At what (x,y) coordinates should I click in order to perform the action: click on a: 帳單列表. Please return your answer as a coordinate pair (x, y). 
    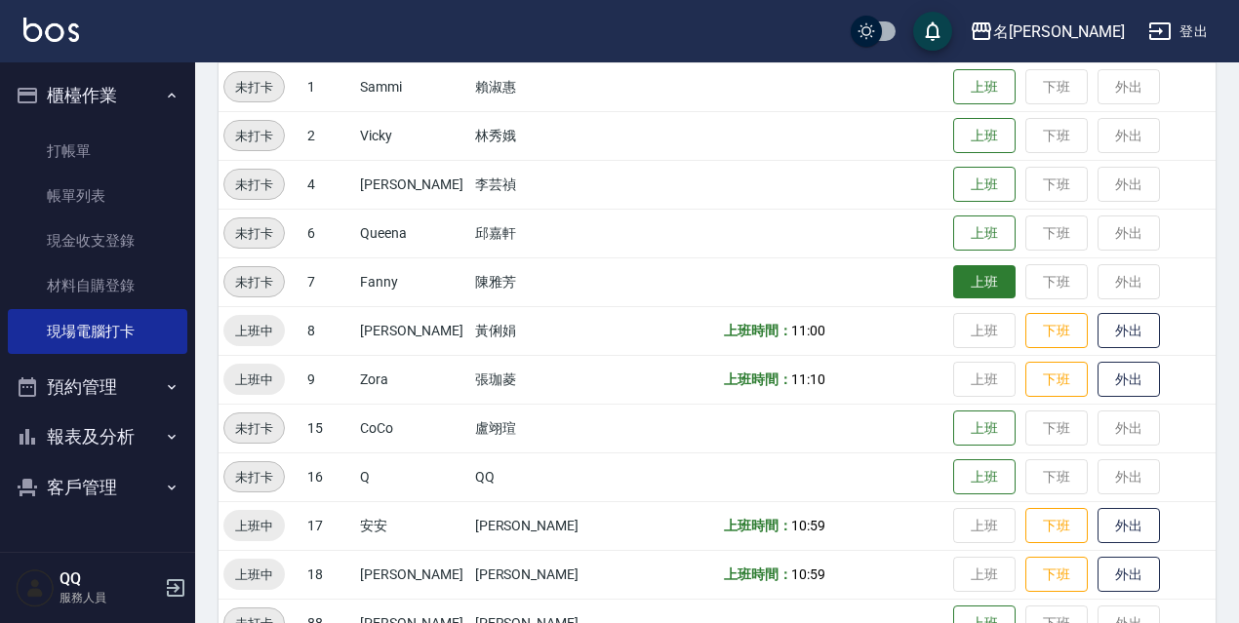
    Looking at the image, I should click on (98, 196).